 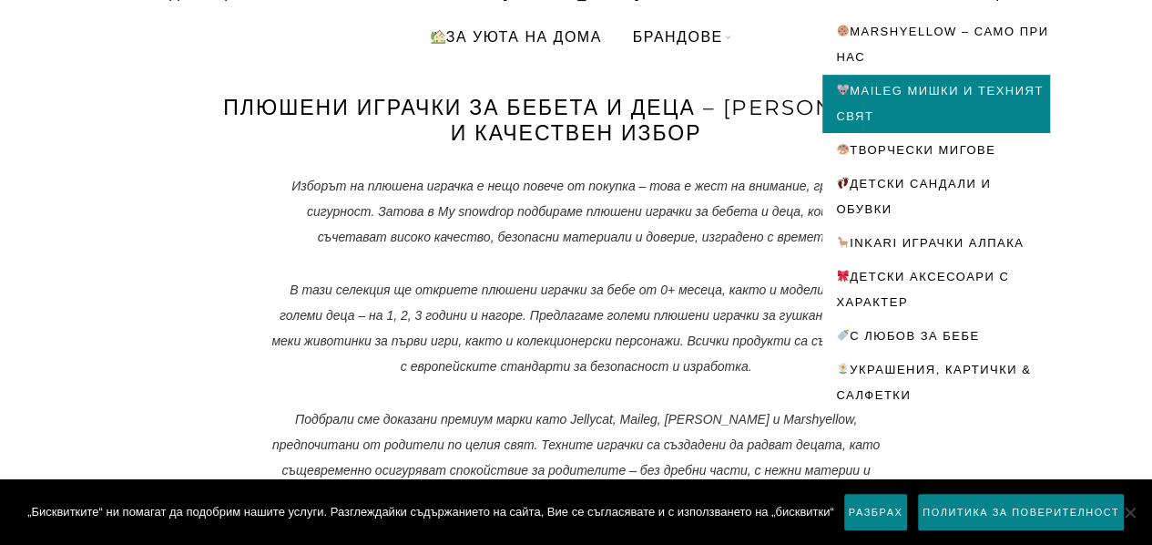 What do you see at coordinates (1130, 512) in the screenshot?
I see `span: No` at bounding box center [1130, 512].